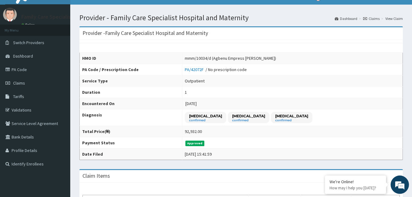 The width and height of the screenshot is (412, 197). I want to click on div: / No prescription code, so click(216, 69).